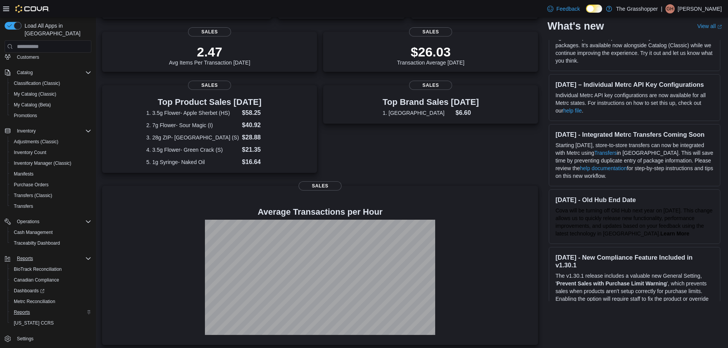 The width and height of the screenshot is (728, 348). What do you see at coordinates (573, 111) in the screenshot?
I see `a: help file` at bounding box center [573, 111].